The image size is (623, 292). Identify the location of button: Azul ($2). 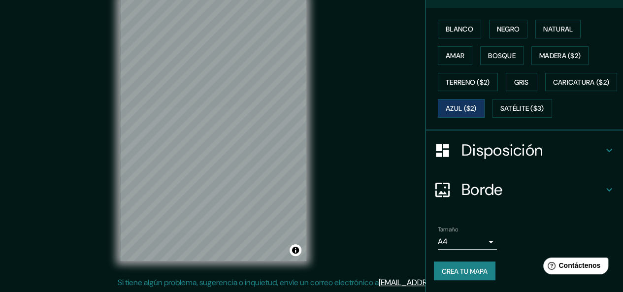
(461, 108).